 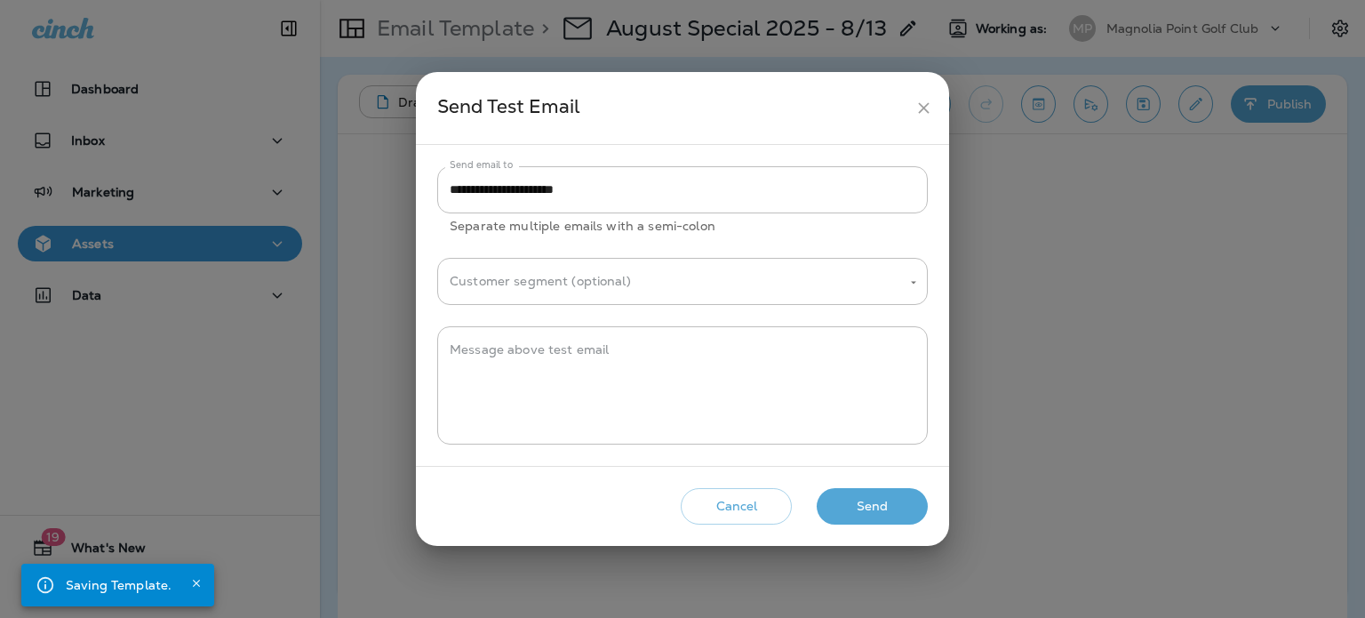 What do you see at coordinates (682, 226) in the screenshot?
I see `p: Separate multiple emails with a semi-colon` at bounding box center [682, 226].